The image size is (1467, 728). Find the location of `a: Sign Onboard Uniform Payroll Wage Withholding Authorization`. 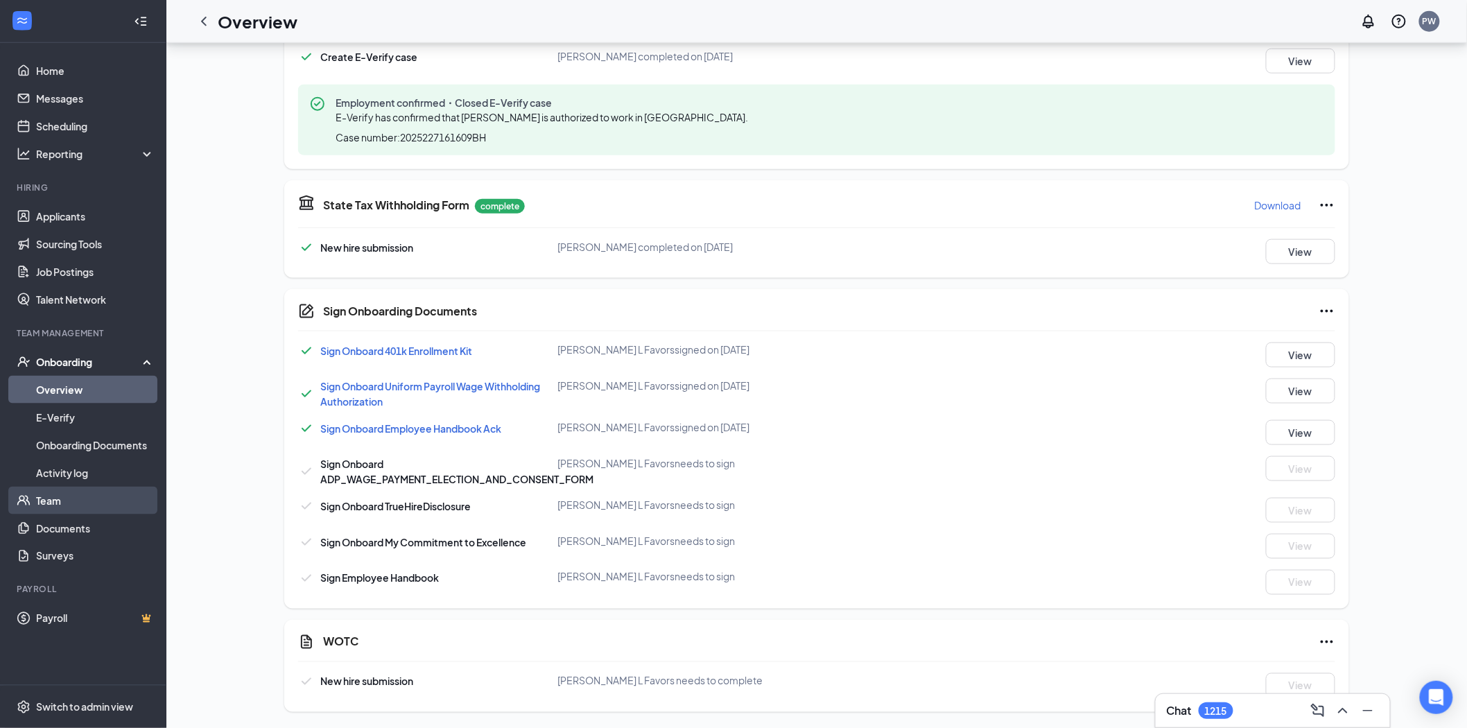

a: Sign Onboard Uniform Payroll Wage Withholding Authorization is located at coordinates (430, 394).